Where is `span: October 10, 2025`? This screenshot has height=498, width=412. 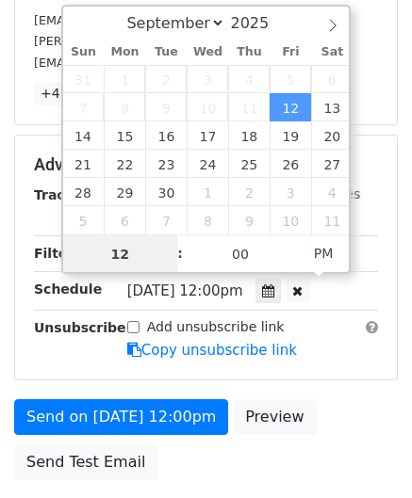 span: October 10, 2025 is located at coordinates (290, 220).